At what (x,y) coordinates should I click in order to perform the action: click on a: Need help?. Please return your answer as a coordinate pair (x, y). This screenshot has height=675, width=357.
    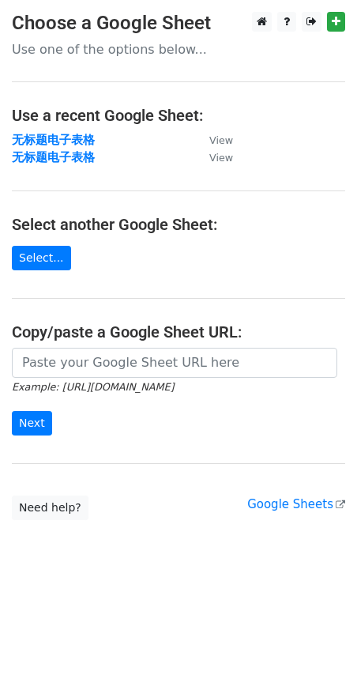
    Looking at the image, I should click on (50, 508).